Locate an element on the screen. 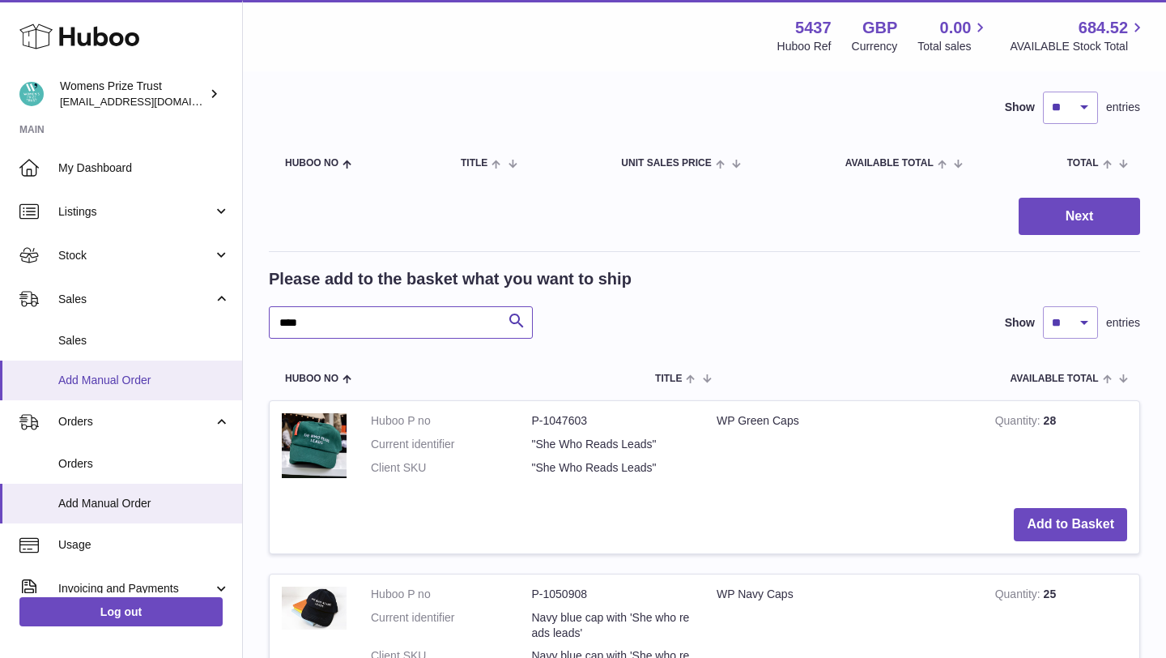  dd: P-1047603 is located at coordinates (612, 420).